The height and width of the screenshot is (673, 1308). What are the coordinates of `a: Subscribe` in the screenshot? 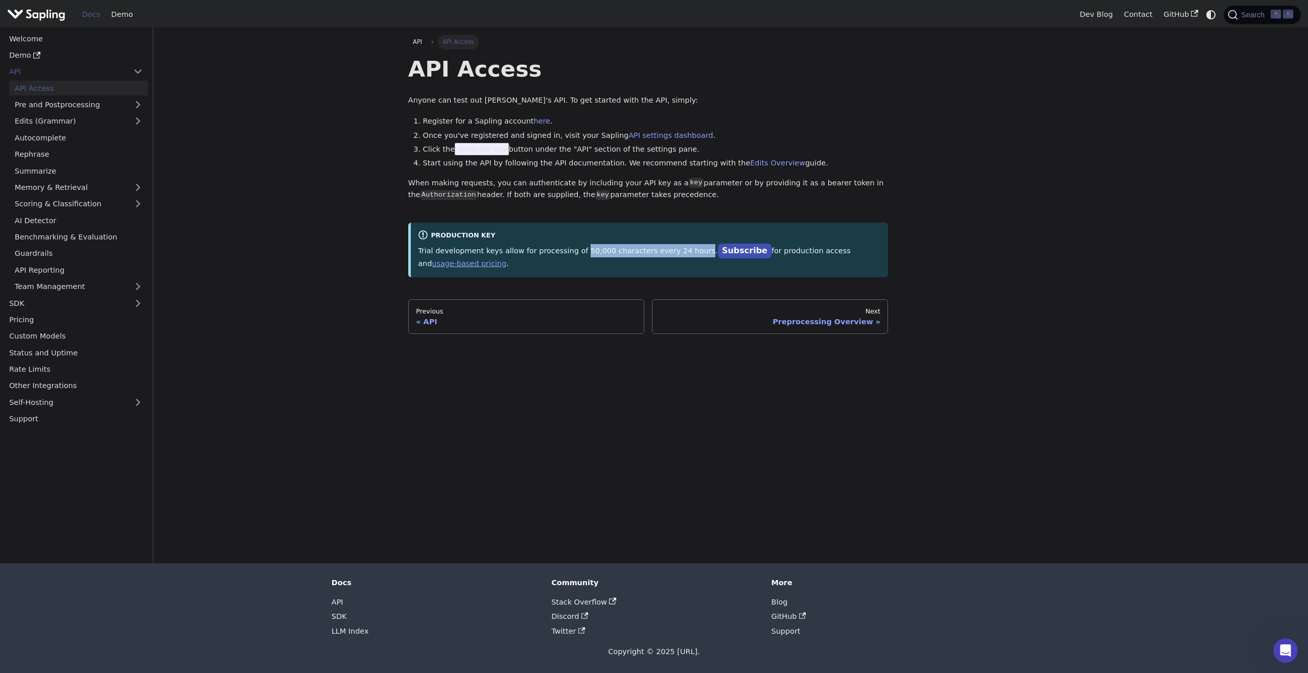 It's located at (744, 251).